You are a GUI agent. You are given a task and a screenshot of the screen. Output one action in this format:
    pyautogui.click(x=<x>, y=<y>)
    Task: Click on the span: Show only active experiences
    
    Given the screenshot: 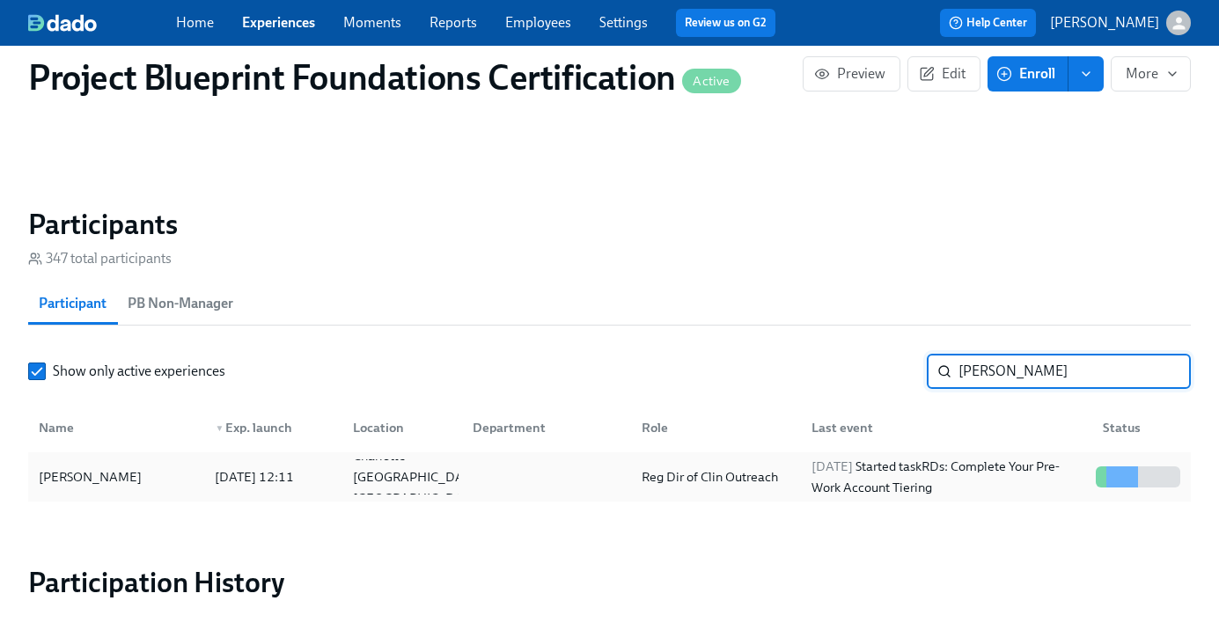 What is the action you would take?
    pyautogui.click(x=139, y=371)
    